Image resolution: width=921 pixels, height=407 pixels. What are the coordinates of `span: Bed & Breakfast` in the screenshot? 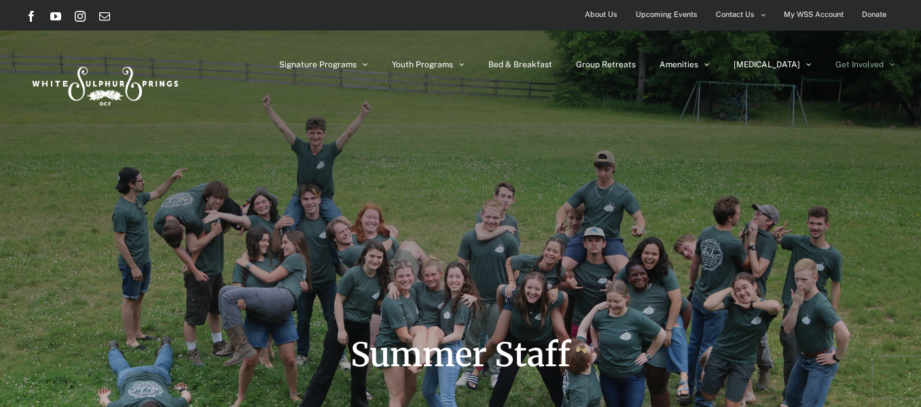 It's located at (520, 65).